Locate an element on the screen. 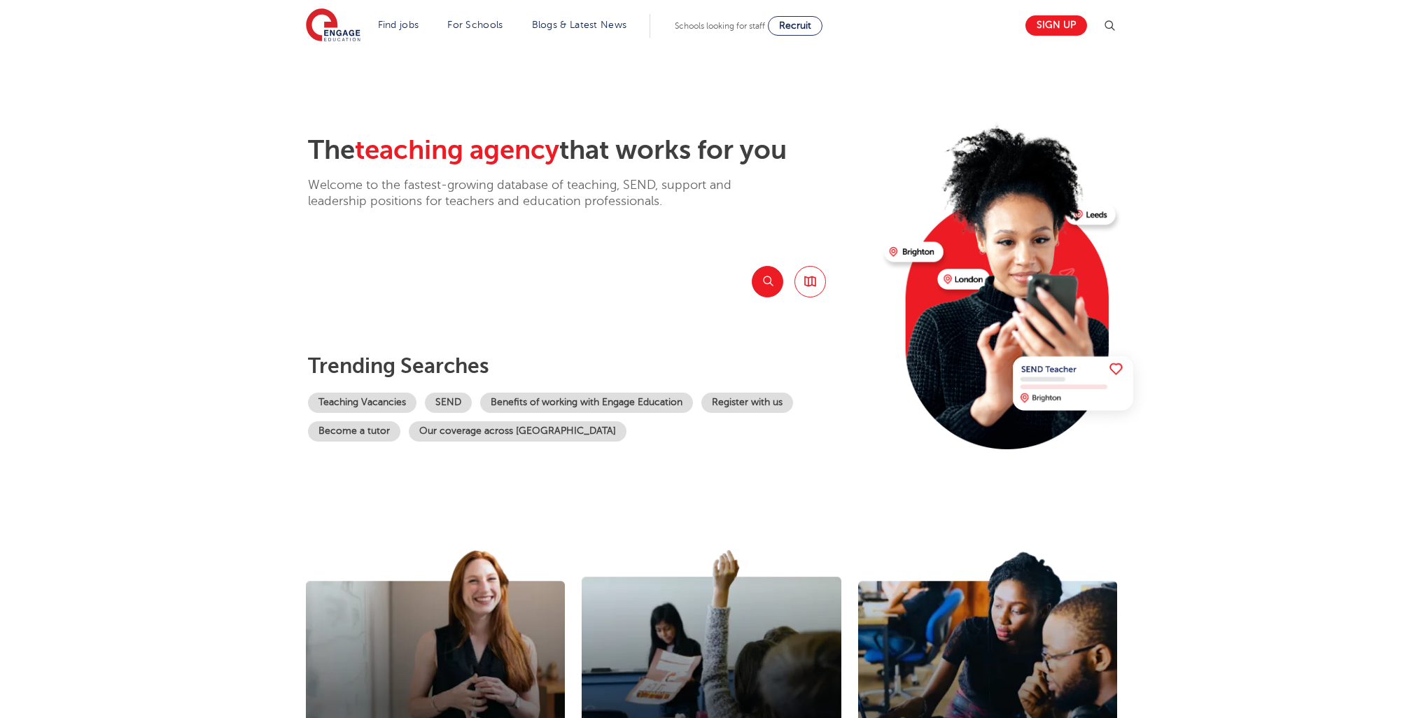  a: SEND is located at coordinates (448, 403).